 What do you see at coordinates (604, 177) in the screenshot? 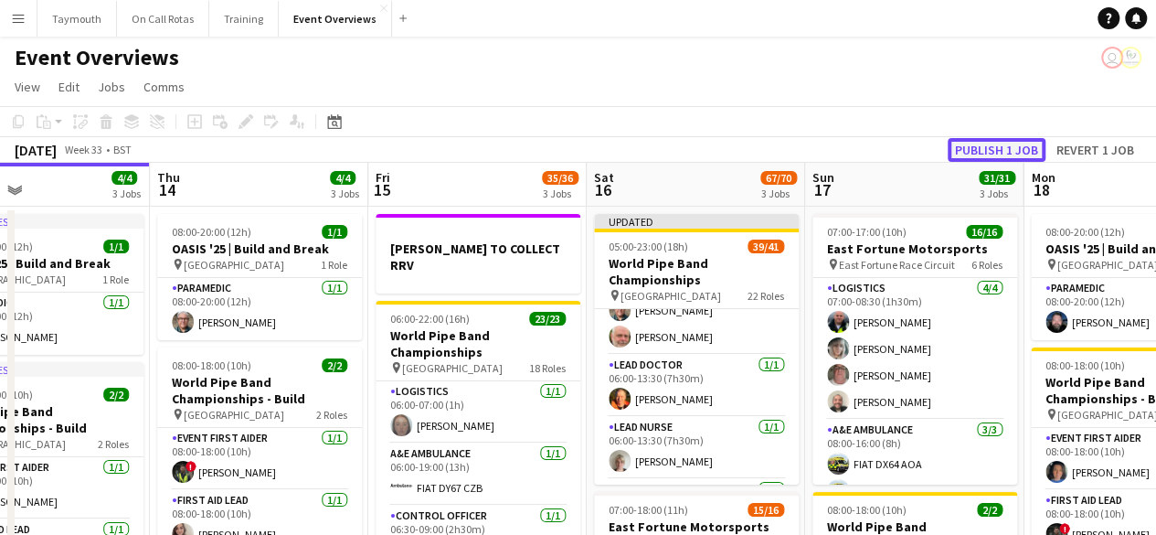
I see `span: Sat` at bounding box center [604, 177].